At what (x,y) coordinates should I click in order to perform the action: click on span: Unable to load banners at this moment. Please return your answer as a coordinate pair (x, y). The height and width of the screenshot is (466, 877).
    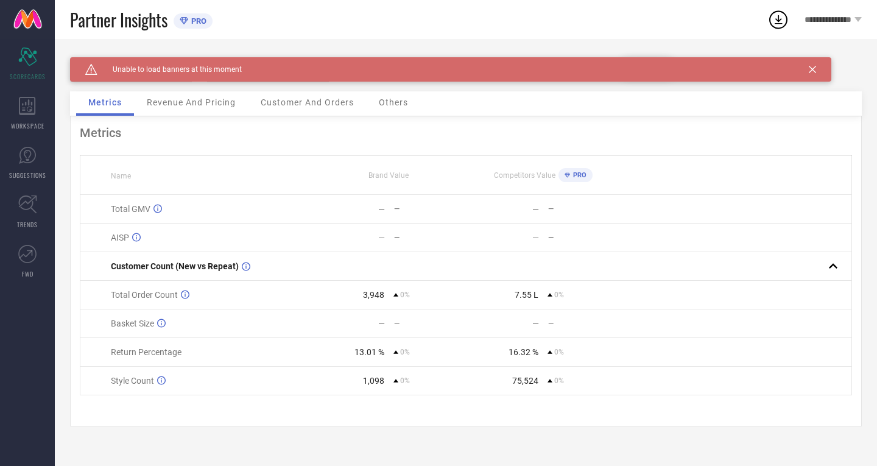
    Looking at the image, I should click on (169, 69).